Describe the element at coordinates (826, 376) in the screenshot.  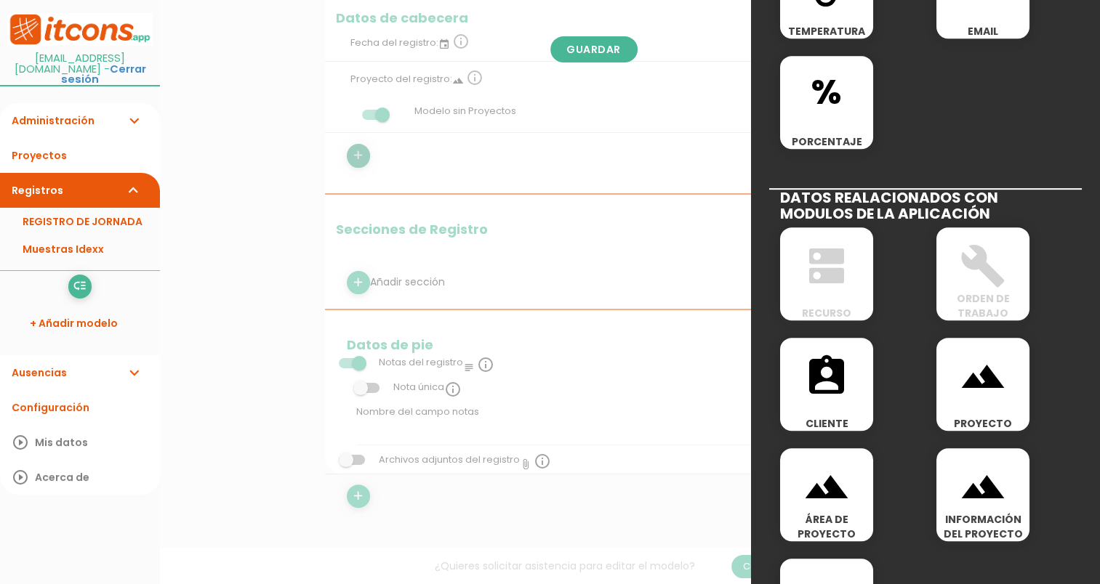
I see `i: assignment_ind` at that location.